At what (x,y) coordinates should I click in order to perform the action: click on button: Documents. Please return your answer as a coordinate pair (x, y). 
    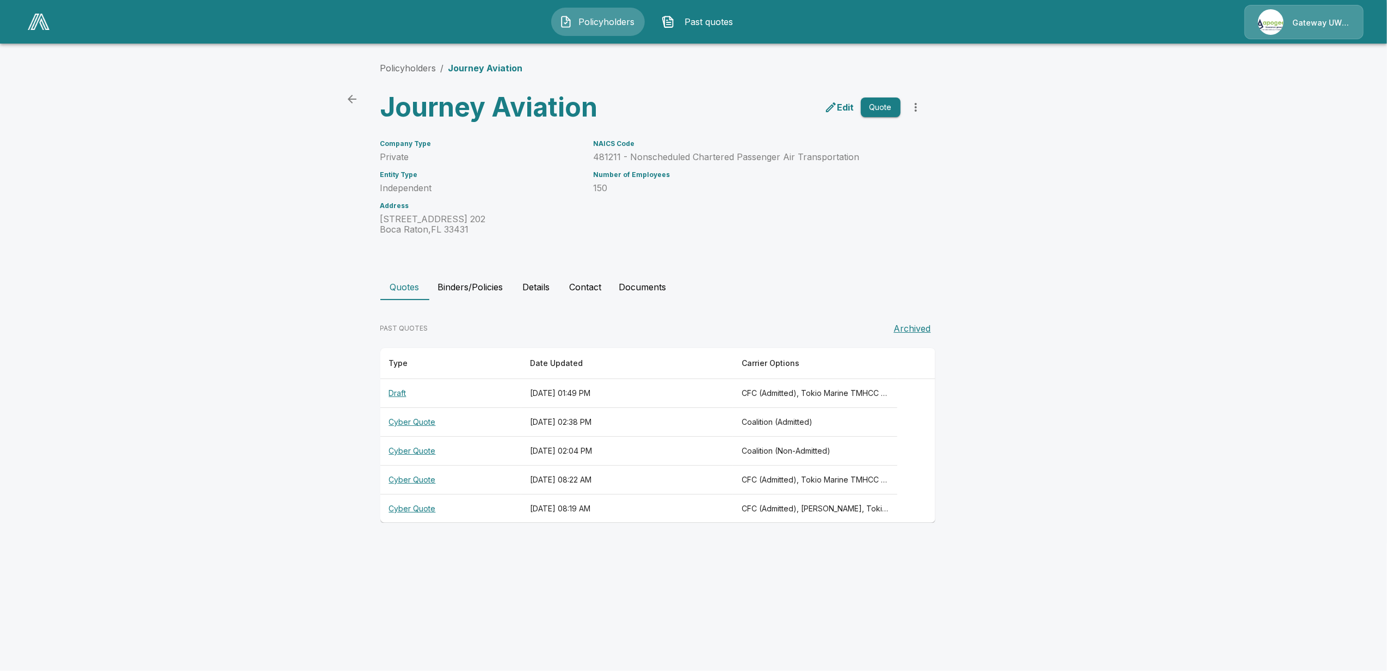
    Looking at the image, I should click on (643, 287).